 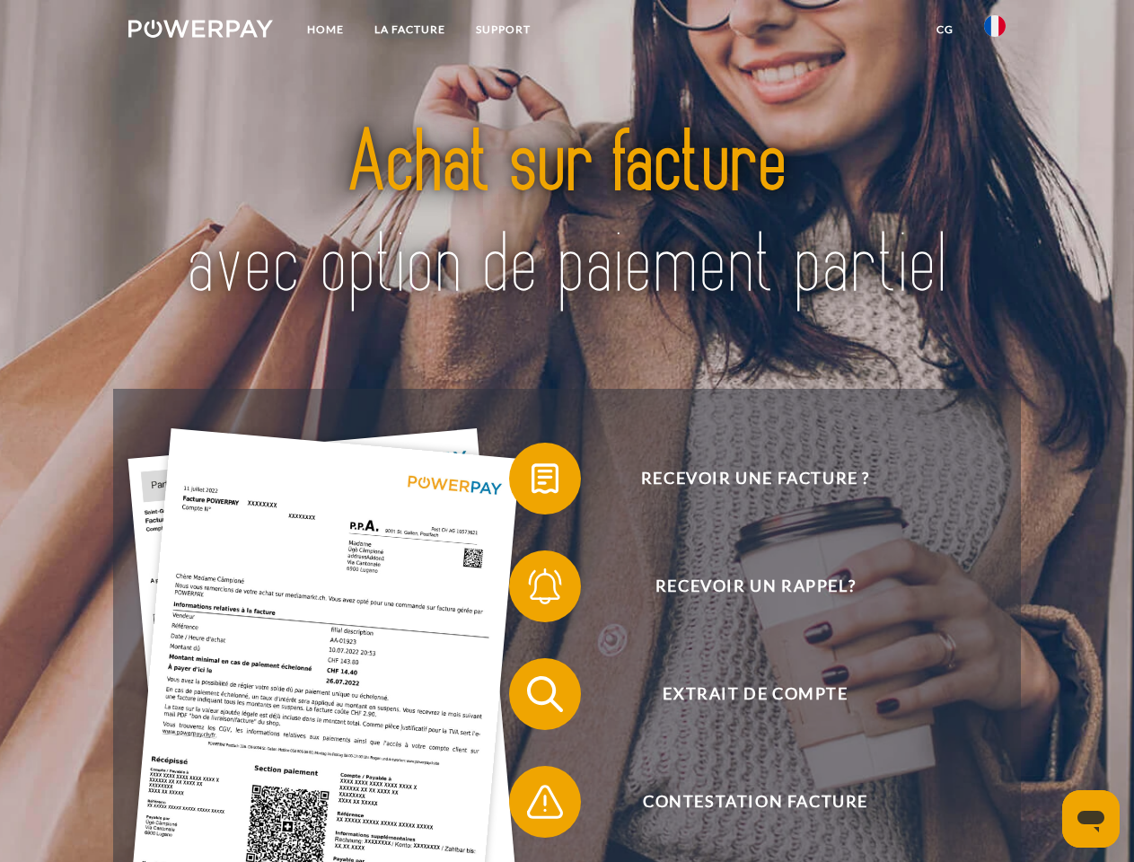 What do you see at coordinates (545, 586) in the screenshot?
I see `img: qb_bell.svg` at bounding box center [545, 586].